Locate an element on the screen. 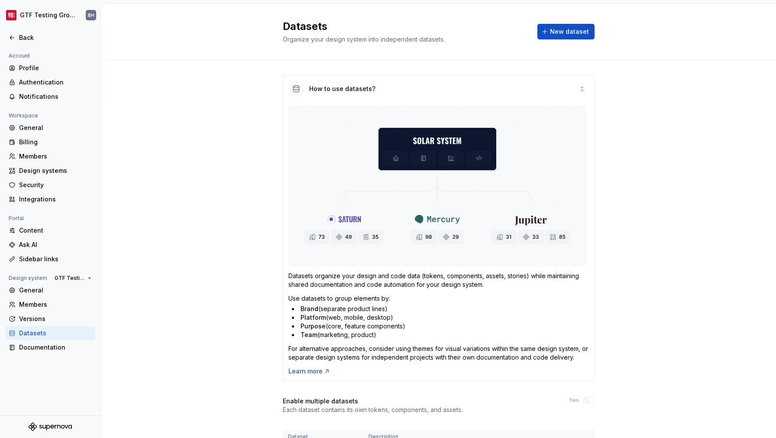 Image resolution: width=776 pixels, height=438 pixels. div: Account is located at coordinates (19, 56).